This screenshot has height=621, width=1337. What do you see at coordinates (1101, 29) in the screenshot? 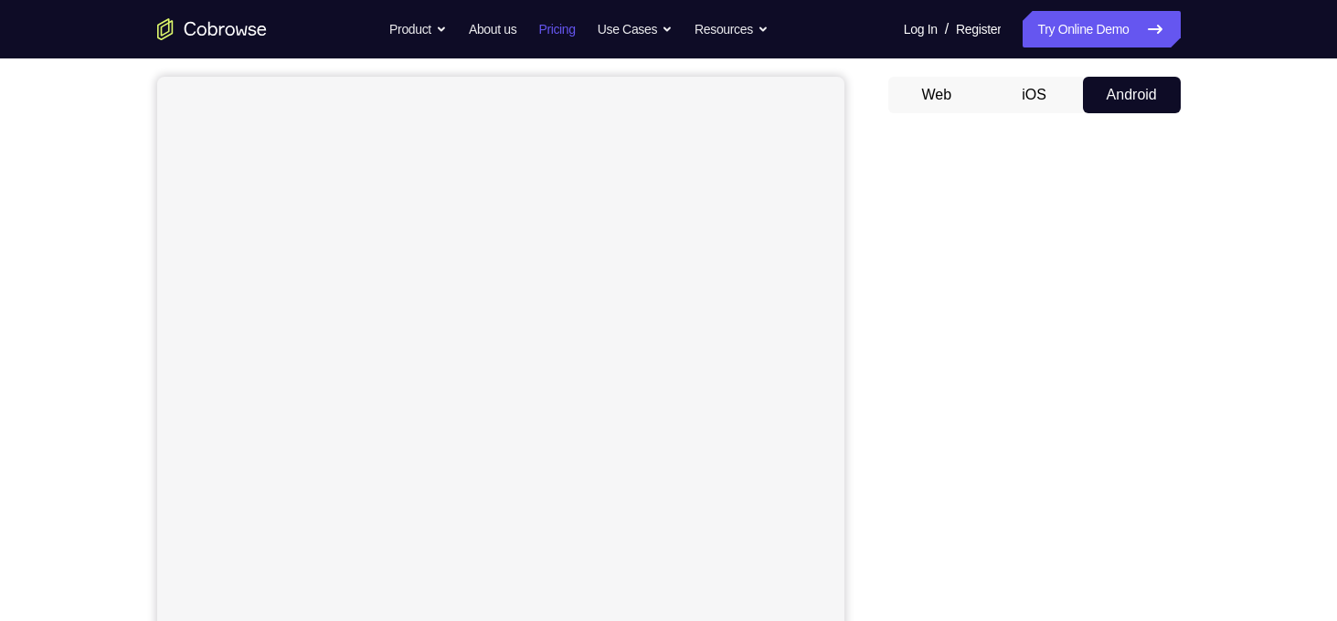
I see `a: Try Online Demo` at bounding box center [1101, 29].